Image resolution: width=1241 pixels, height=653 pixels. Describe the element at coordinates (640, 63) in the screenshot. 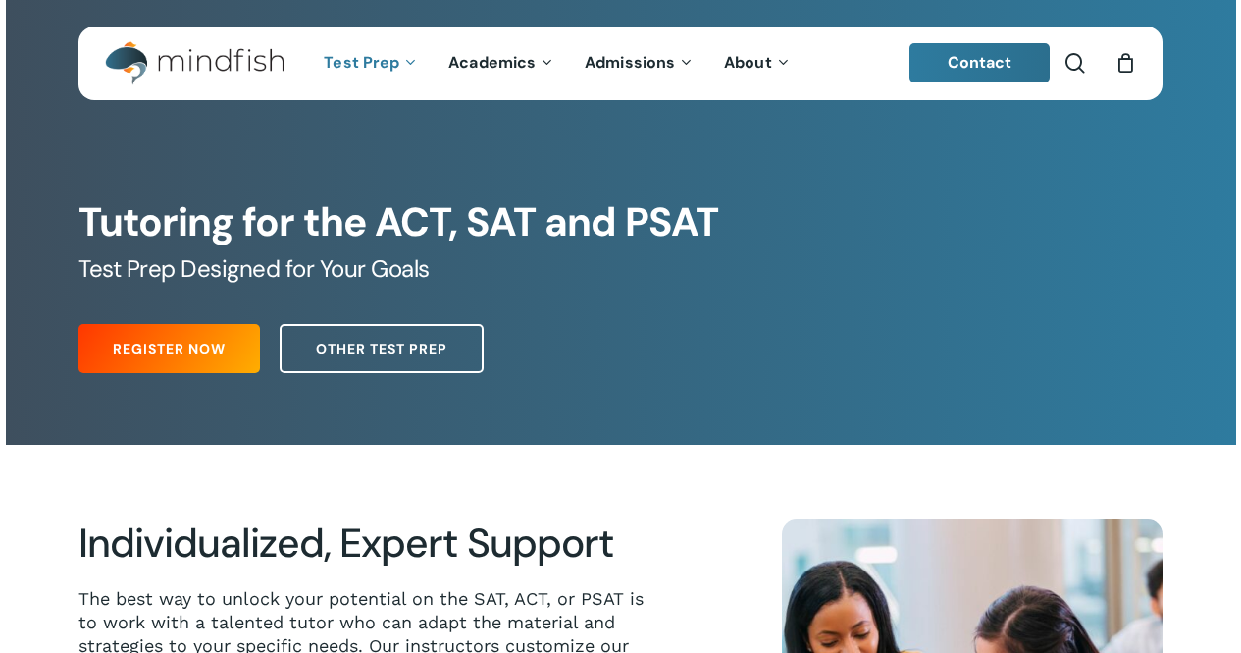

I see `a: Admissions` at that location.